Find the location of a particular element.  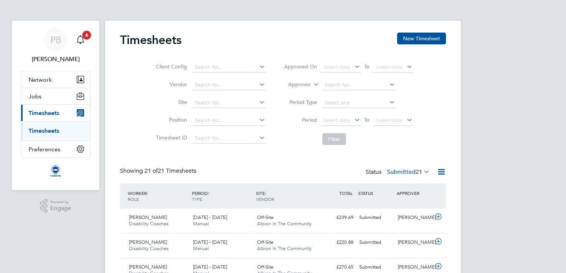

div: Showing is located at coordinates (159, 171).